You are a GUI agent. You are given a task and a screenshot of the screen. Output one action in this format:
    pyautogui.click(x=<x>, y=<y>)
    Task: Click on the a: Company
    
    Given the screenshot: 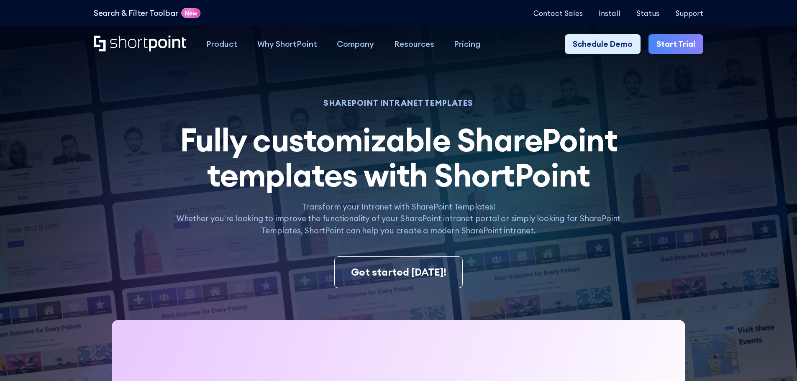 What is the action you would take?
    pyautogui.click(x=355, y=44)
    